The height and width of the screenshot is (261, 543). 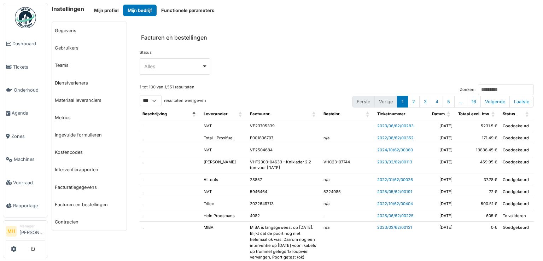 I want to click on a: Dienstverleners, so click(x=89, y=83).